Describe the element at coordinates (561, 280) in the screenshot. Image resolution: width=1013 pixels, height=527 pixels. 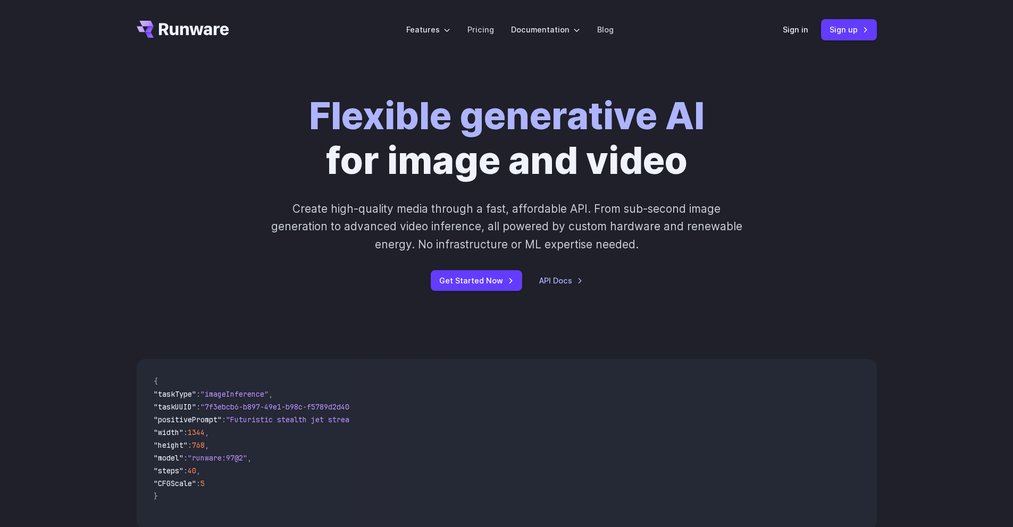
I see `a: API Docs` at that location.